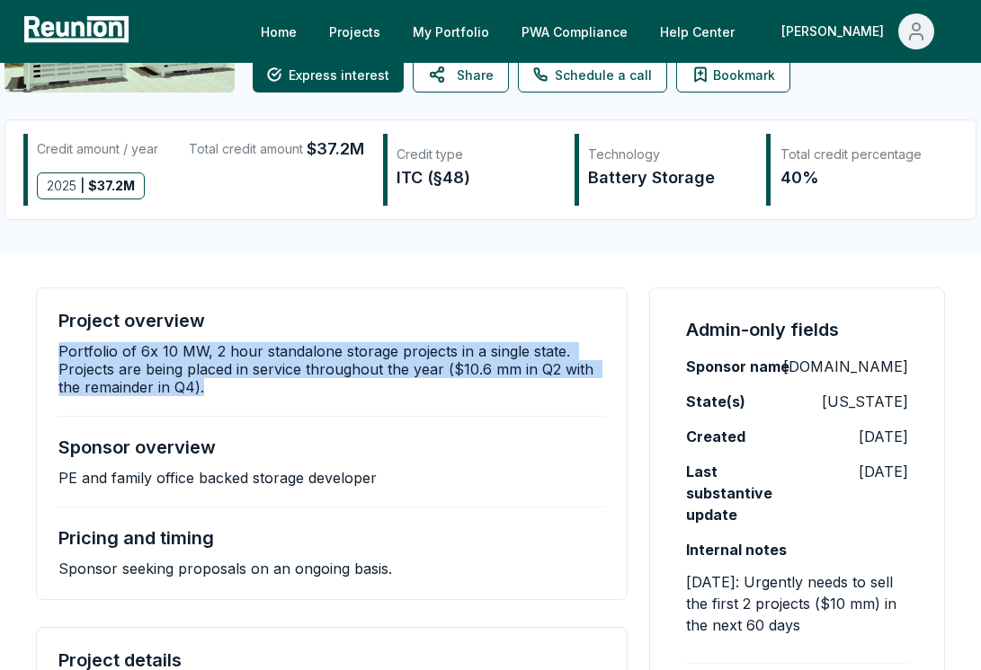  What do you see at coordinates (131, 321) in the screenshot?
I see `h4: Project overview` at bounding box center [131, 321].